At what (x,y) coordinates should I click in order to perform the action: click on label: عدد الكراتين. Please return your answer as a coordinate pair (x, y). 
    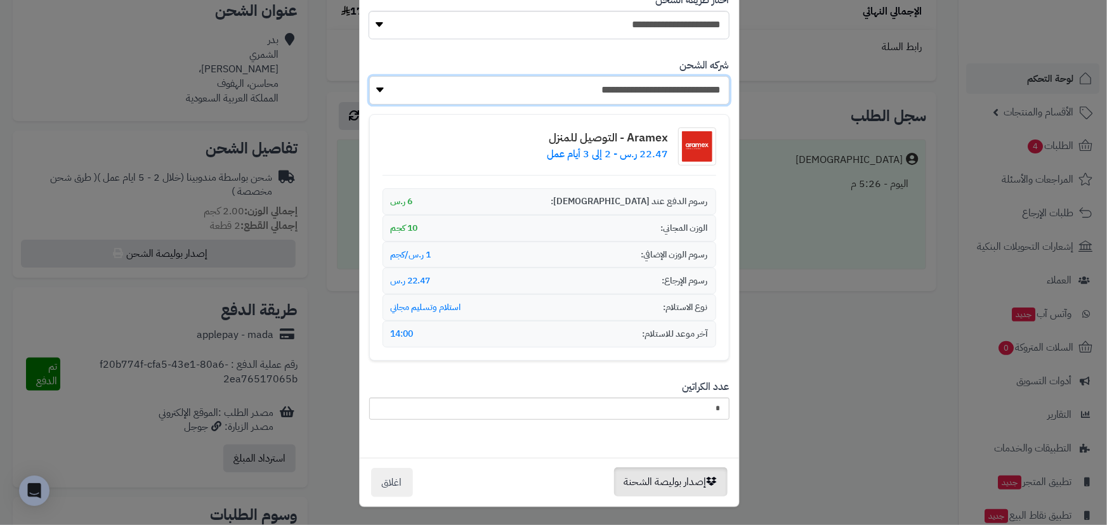
    Looking at the image, I should click on (706, 387).